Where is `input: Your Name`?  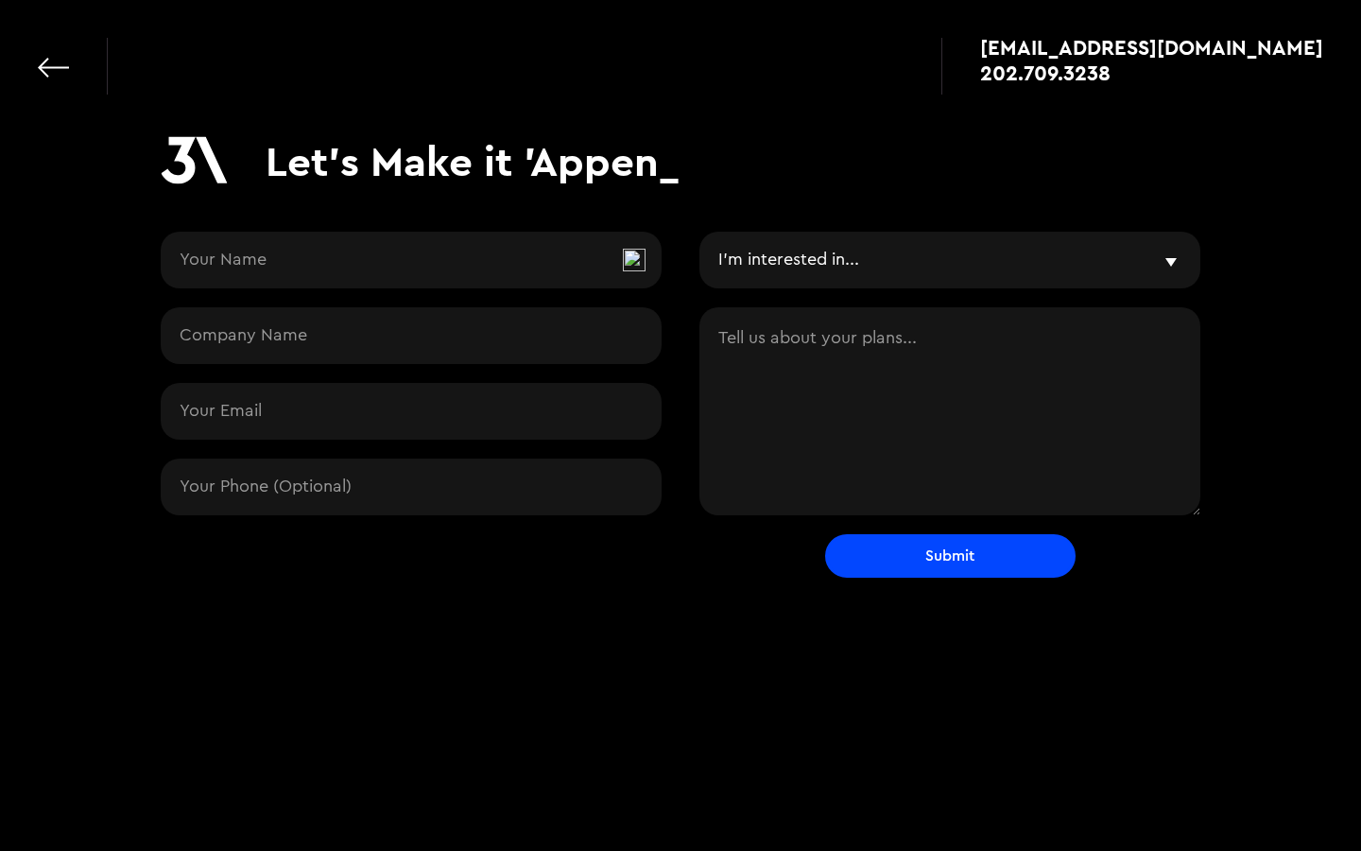 input: Your Name is located at coordinates (411, 260).